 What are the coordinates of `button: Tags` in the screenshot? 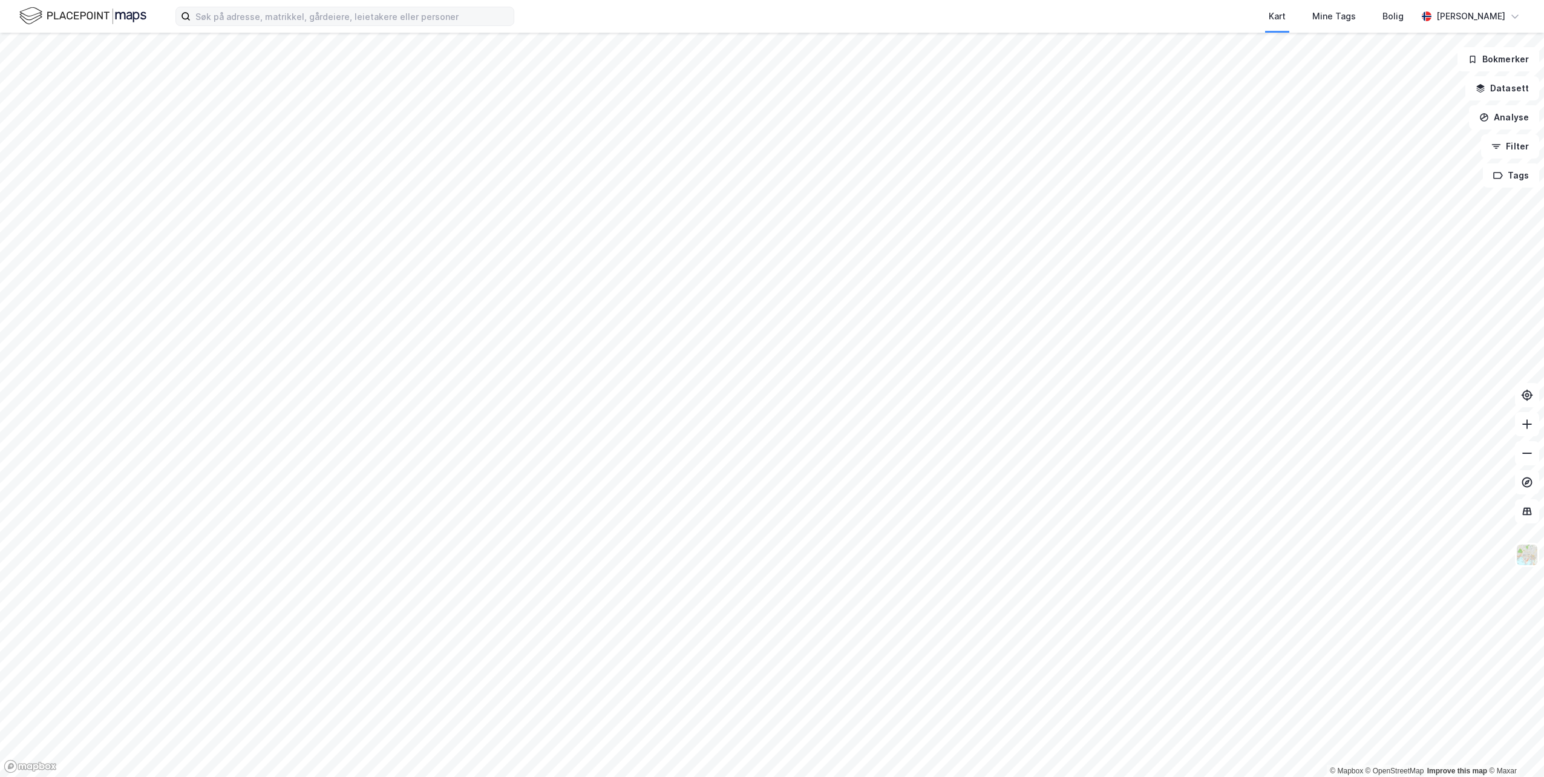 It's located at (1511, 175).